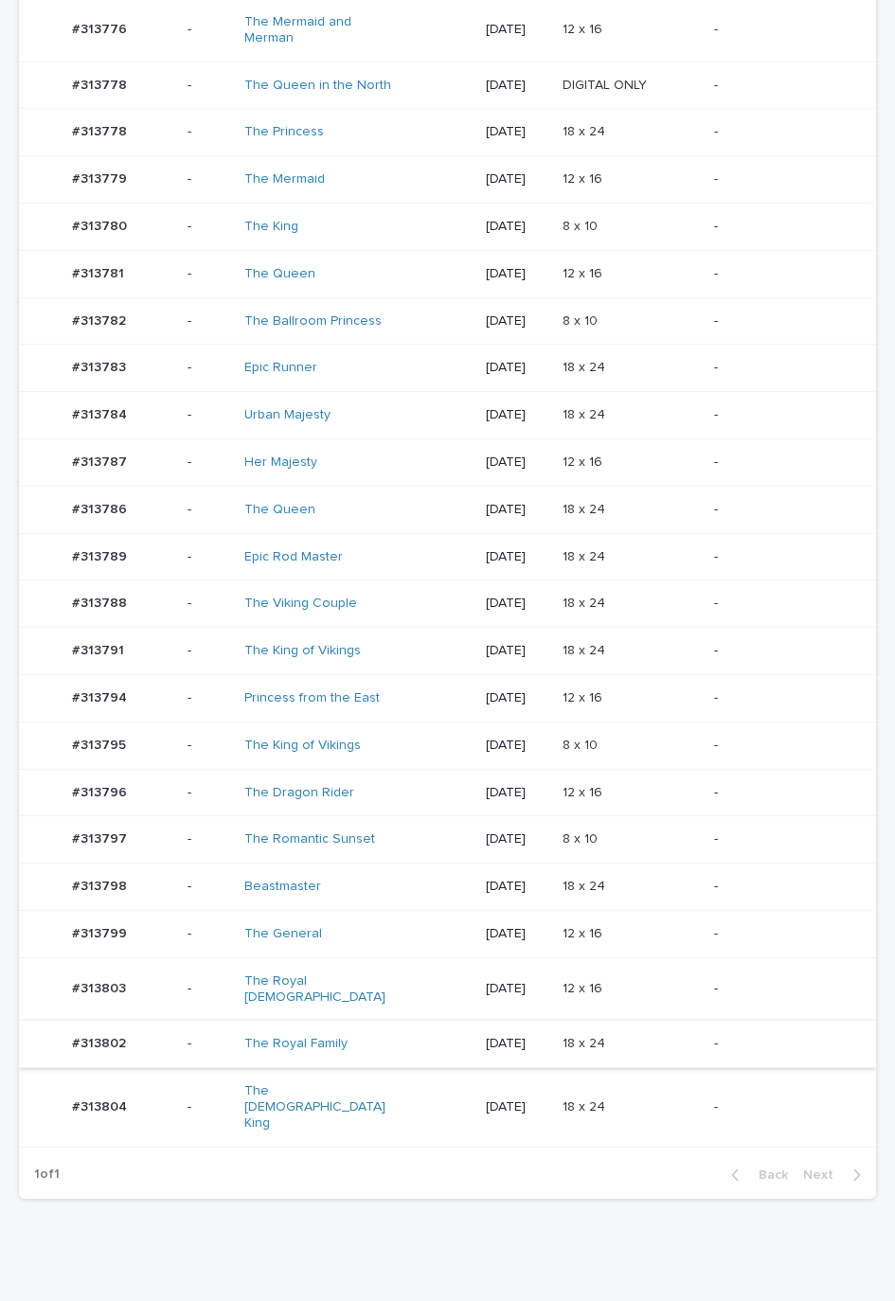  What do you see at coordinates (101, 696) in the screenshot?
I see `p: #313794` at bounding box center [101, 696].